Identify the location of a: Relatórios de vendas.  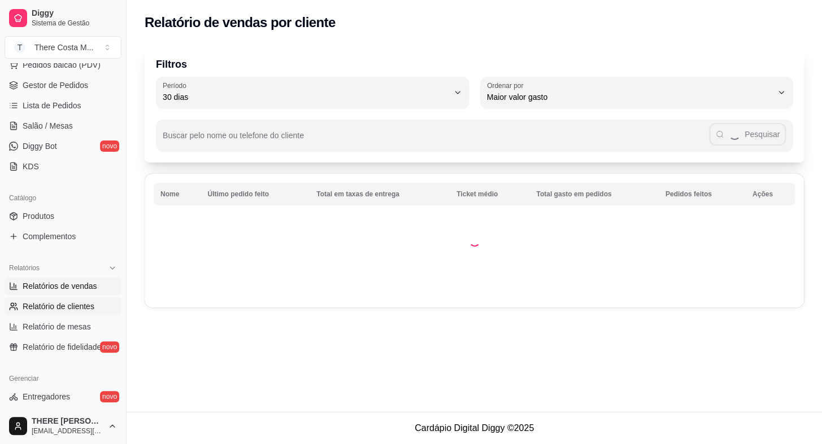
(63, 286).